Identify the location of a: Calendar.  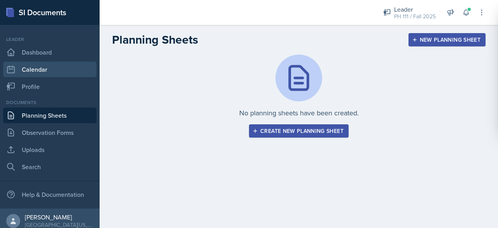
(50, 69).